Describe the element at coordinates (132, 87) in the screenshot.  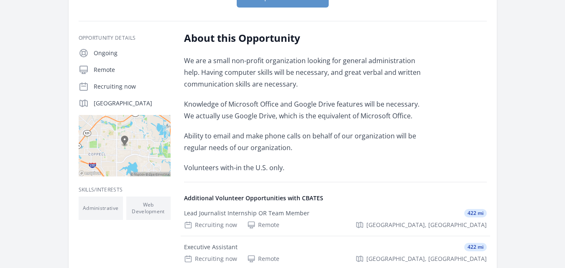
I see `p: Recruiting now` at that location.